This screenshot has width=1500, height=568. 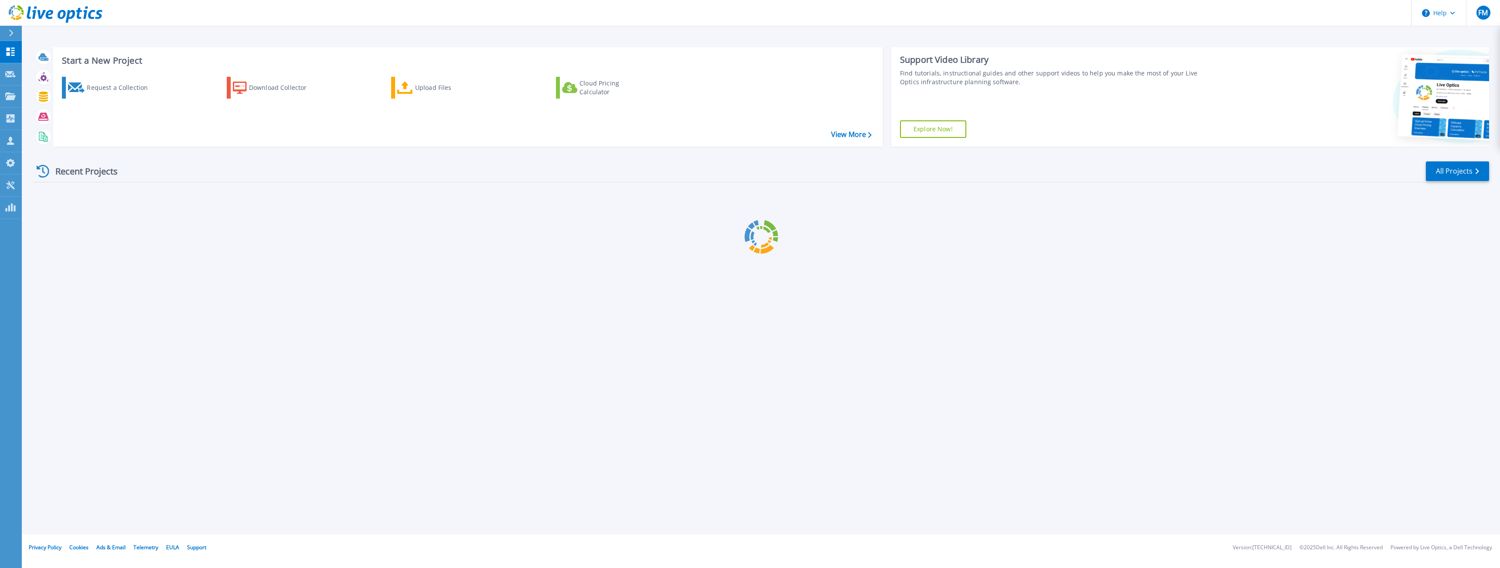 I want to click on a: Download Collector, so click(x=275, y=88).